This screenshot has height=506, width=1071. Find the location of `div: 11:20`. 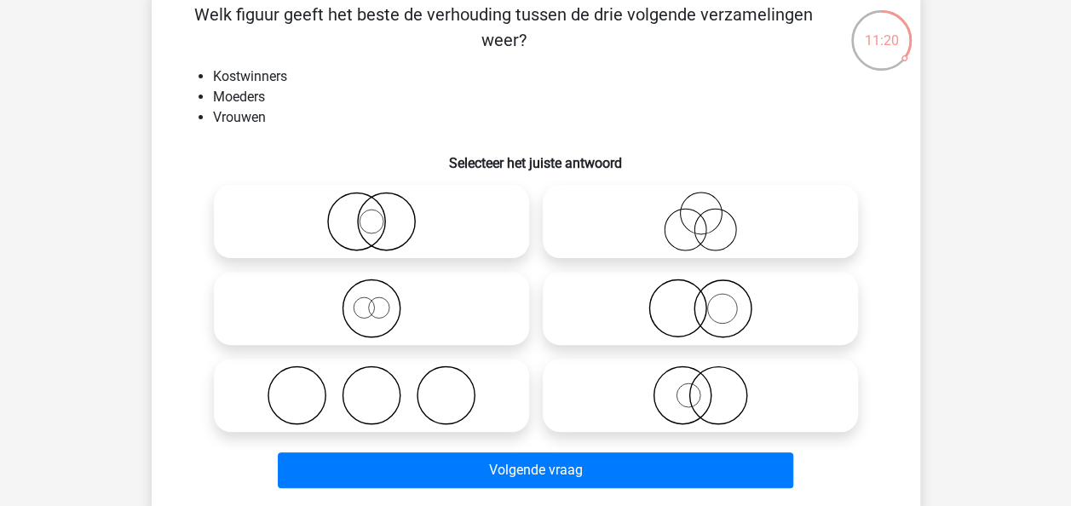

div: 11:20 is located at coordinates (881, 30).